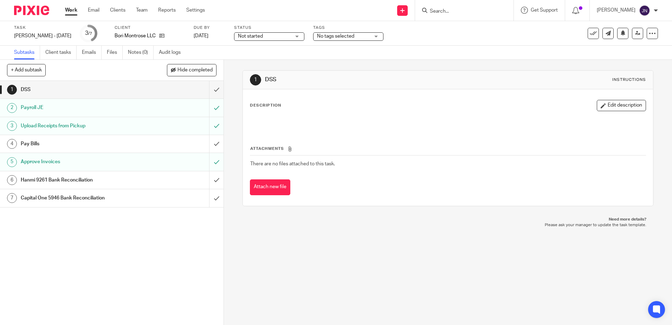 This screenshot has height=325, width=672. I want to click on h1: Hanmi 9261 Bank Reconciliation, so click(81, 180).